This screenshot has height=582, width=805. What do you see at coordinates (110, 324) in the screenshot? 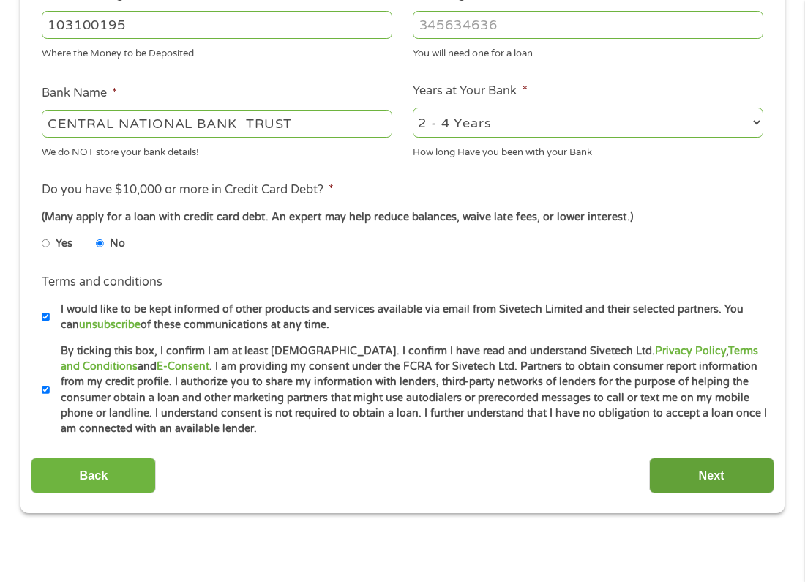
I see `a: unsubscribe` at bounding box center [110, 324].